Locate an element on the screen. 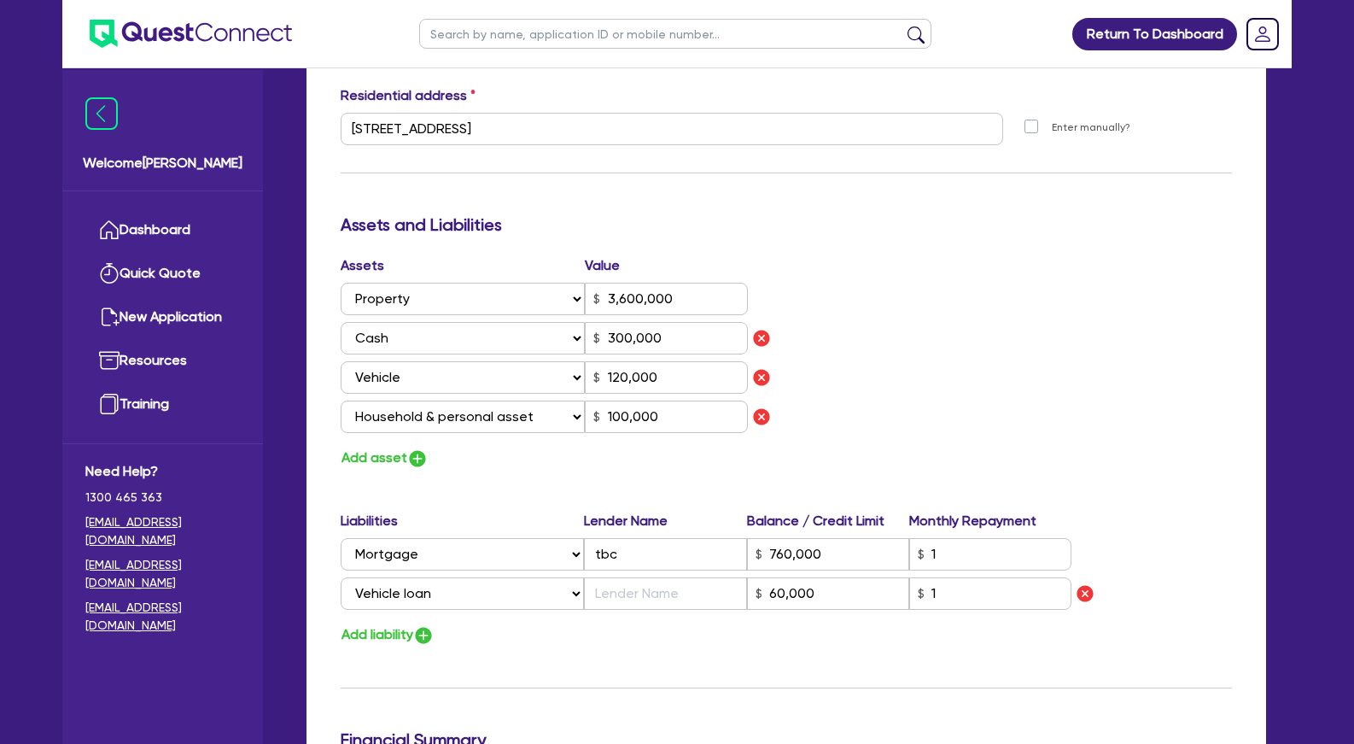 Image resolution: width=1354 pixels, height=744 pixels. label: Liabilities is located at coordinates (462, 521).